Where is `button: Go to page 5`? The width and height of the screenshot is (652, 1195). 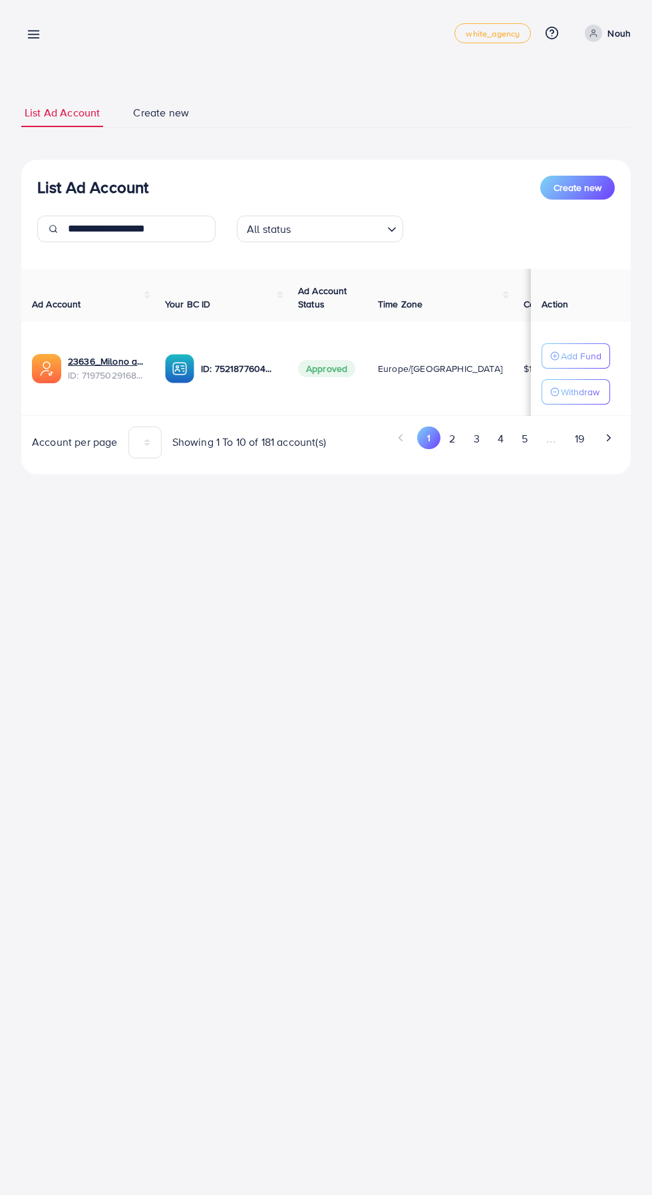
button: Go to page 5 is located at coordinates (524, 438).